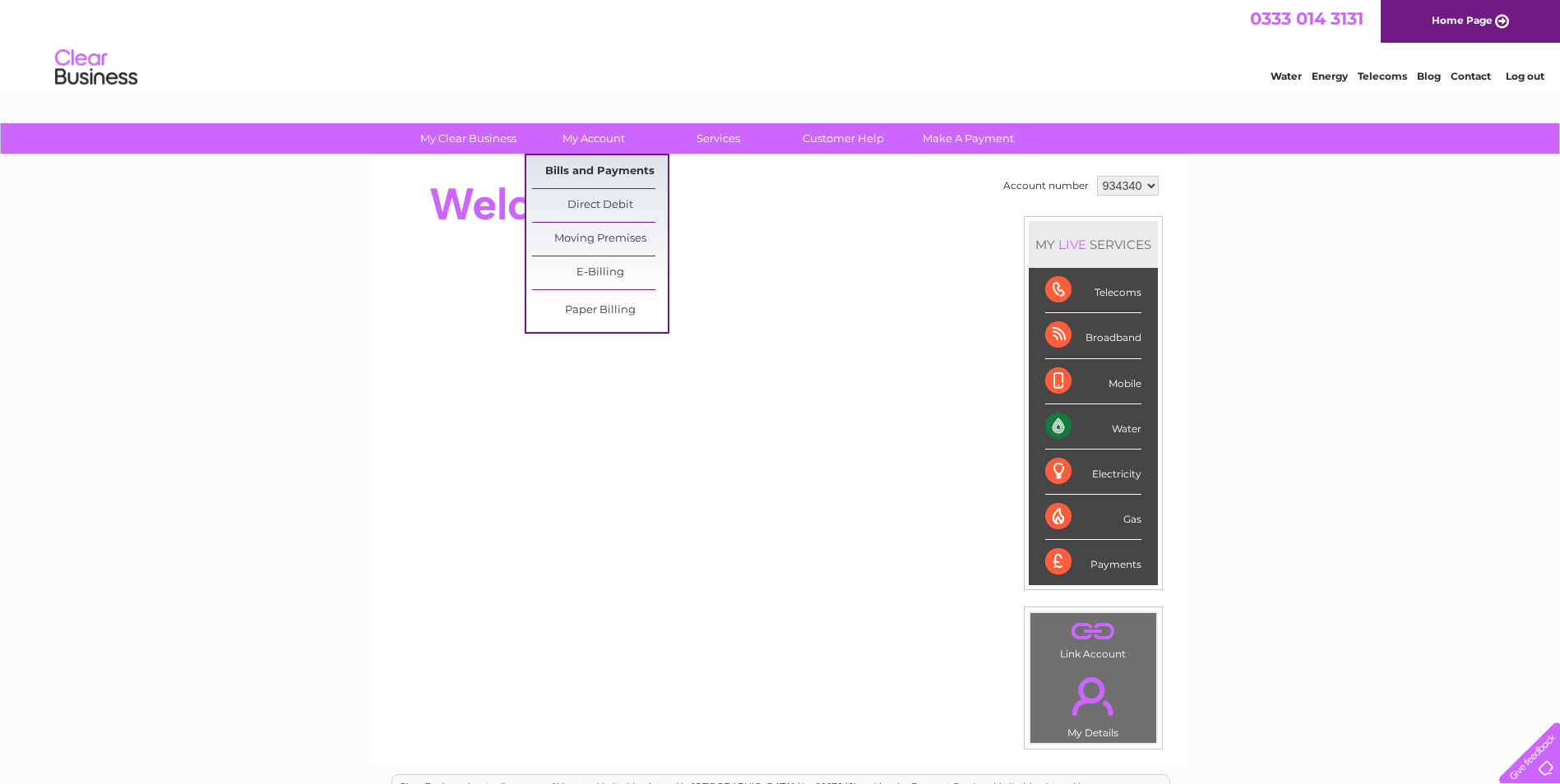  Describe the element at coordinates (1093, 244) in the screenshot. I see `div: MY SERVICES` at that location.